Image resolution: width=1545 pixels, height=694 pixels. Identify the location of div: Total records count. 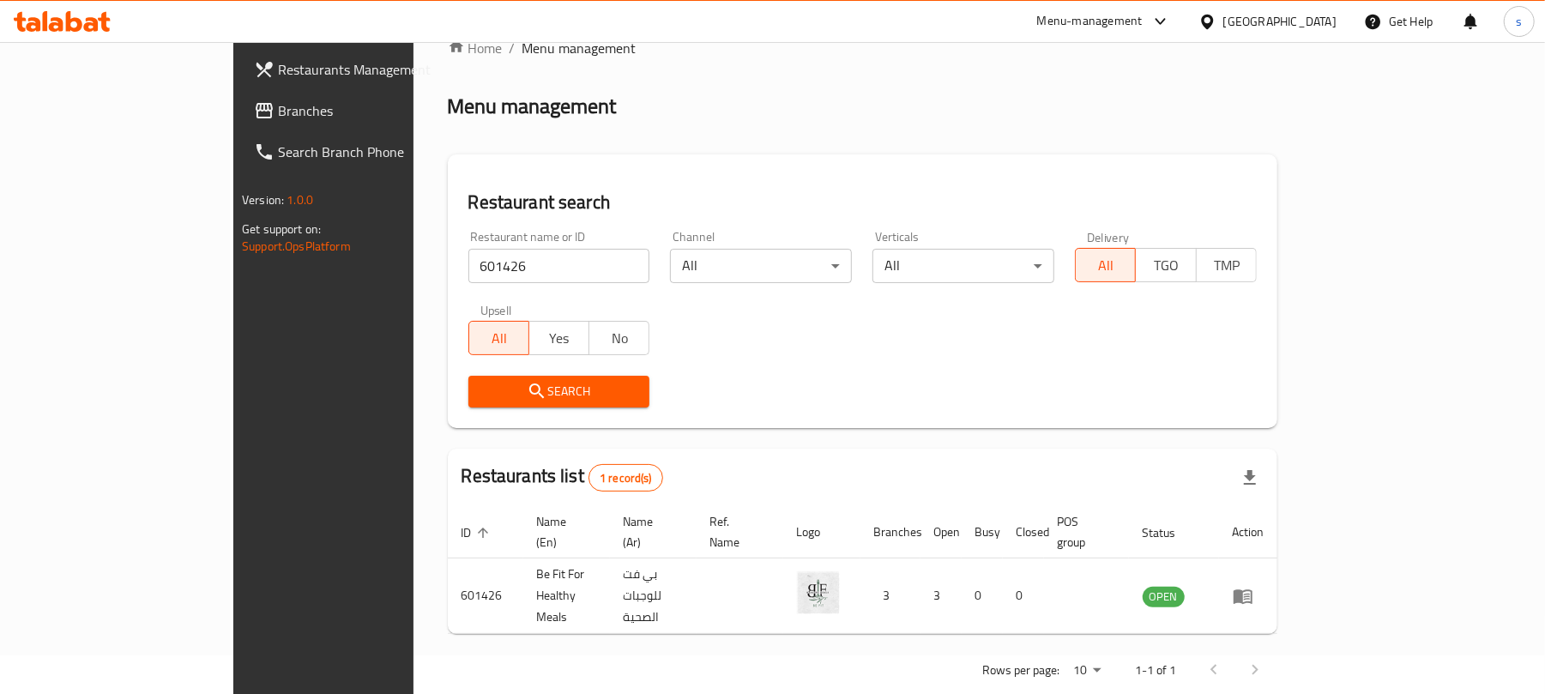
(625, 478).